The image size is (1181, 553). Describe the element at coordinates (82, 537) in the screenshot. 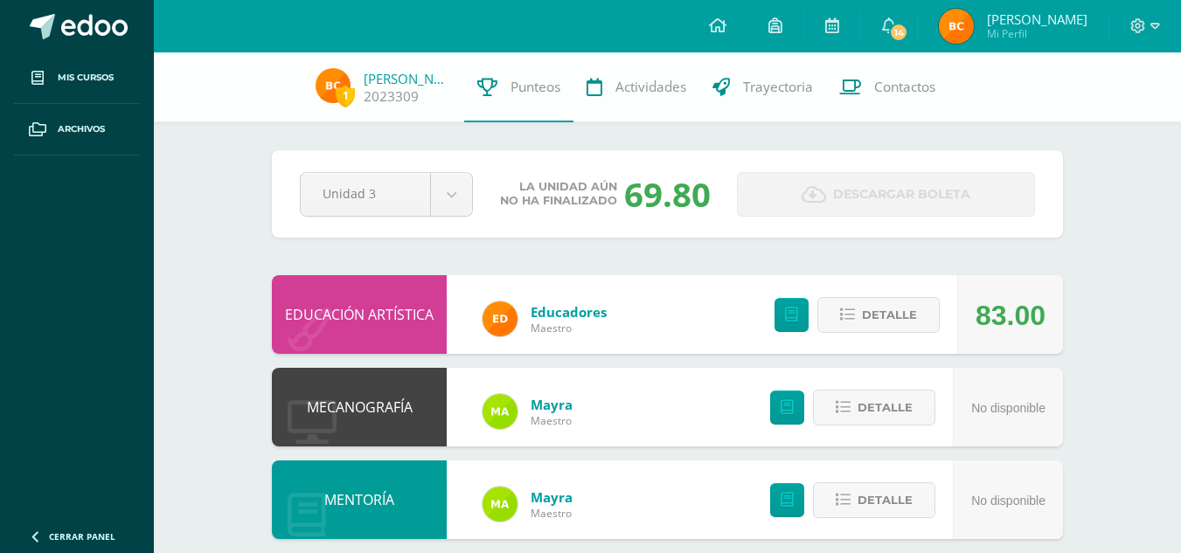

I see `span: Cerrar panel` at that location.